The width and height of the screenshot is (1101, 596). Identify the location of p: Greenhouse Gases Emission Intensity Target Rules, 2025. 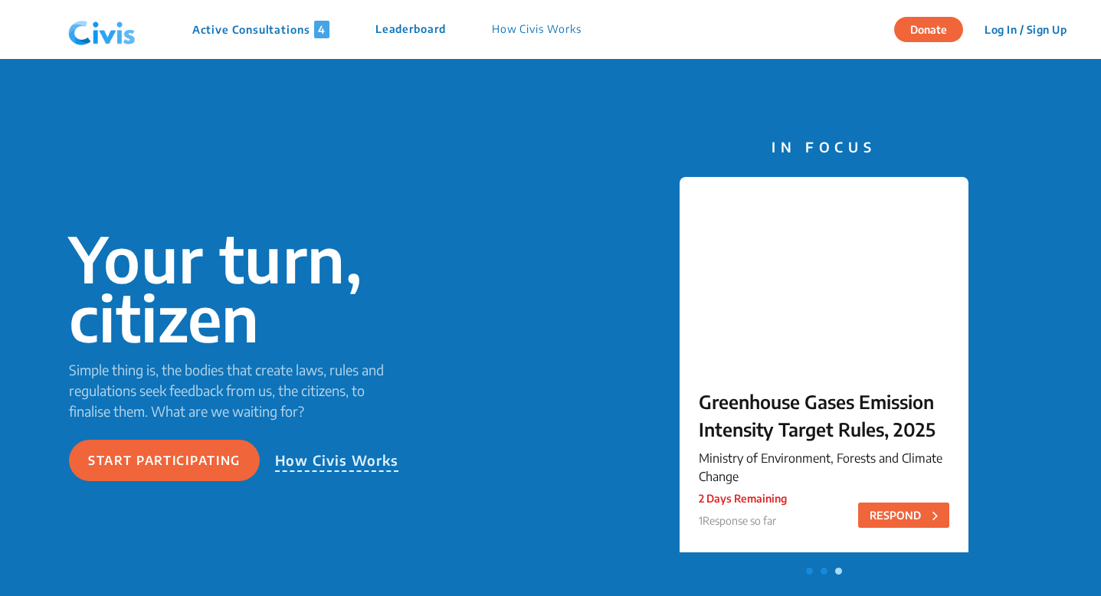
(824, 415).